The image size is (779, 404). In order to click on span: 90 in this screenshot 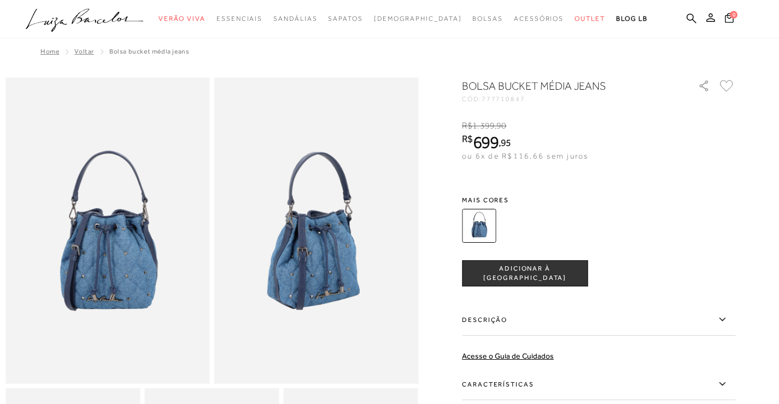, I will do `click(501, 126)`.